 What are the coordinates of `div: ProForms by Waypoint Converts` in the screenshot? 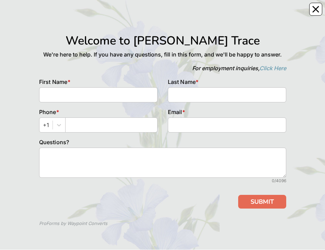 It's located at (73, 224).